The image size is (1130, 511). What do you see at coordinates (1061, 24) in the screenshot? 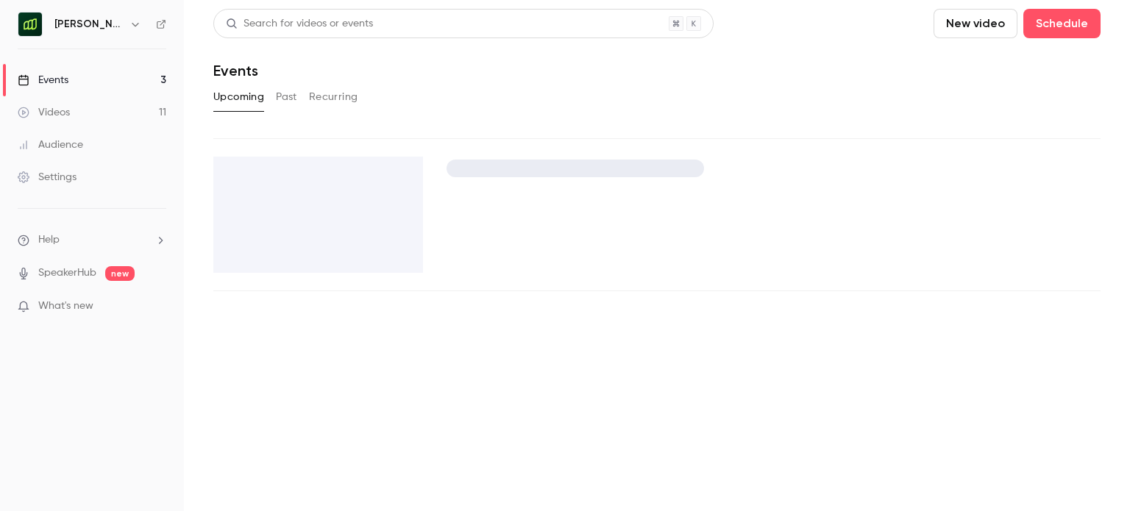
I see `button: Schedule` at bounding box center [1061, 24].